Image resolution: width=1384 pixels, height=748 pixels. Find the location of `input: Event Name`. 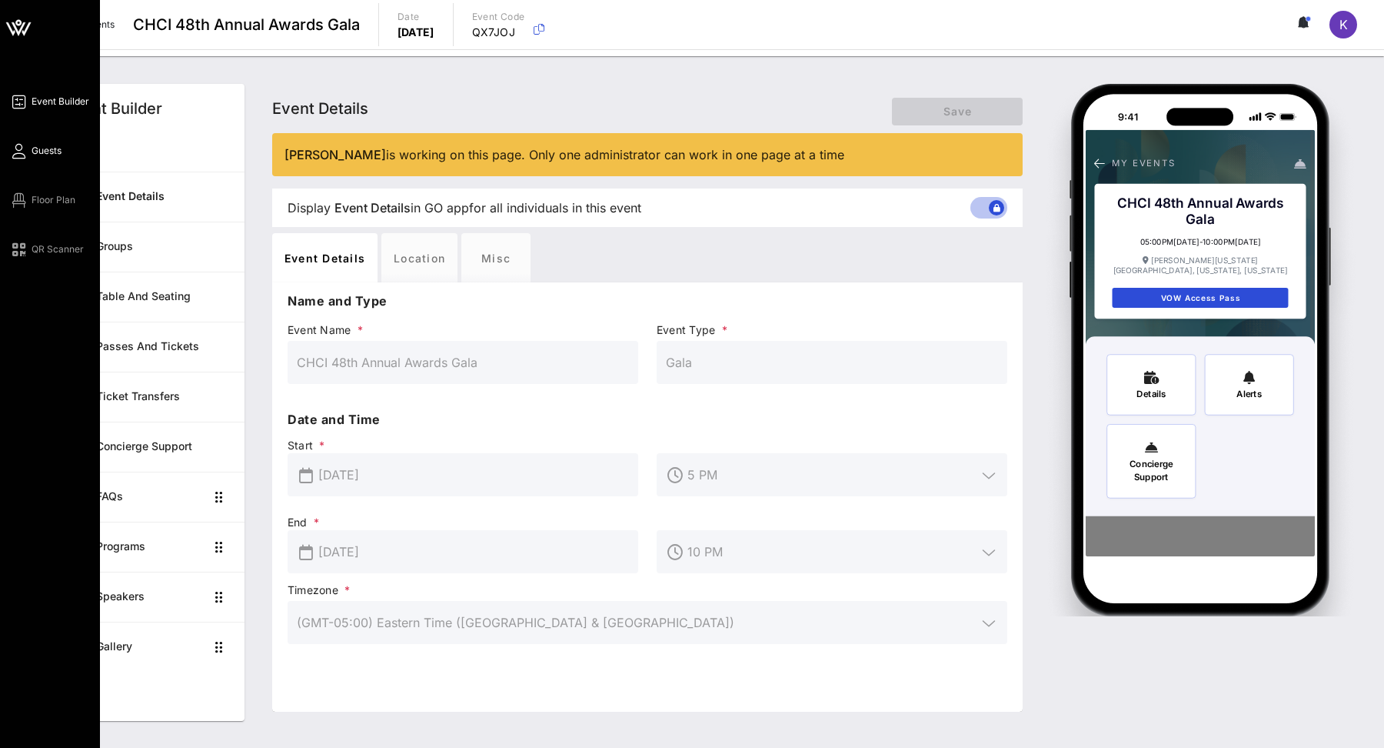

input: Event Name is located at coordinates (463, 362).